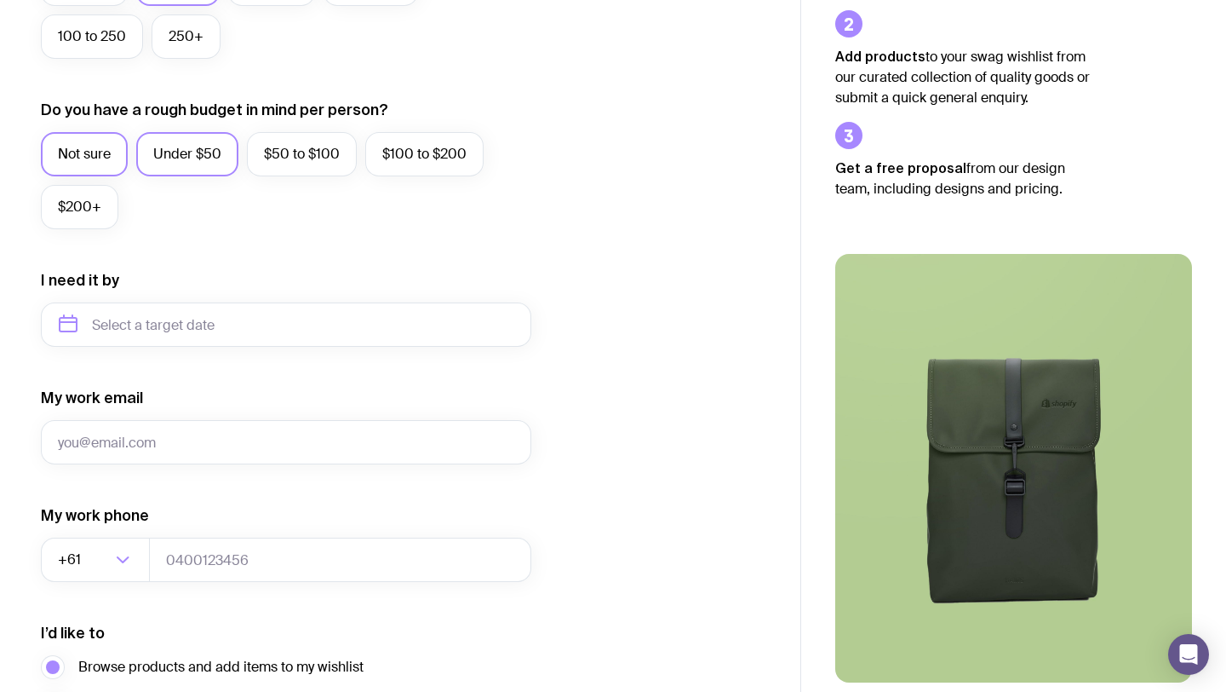 The width and height of the screenshot is (1226, 692). I want to click on strong: Add products, so click(881, 56).